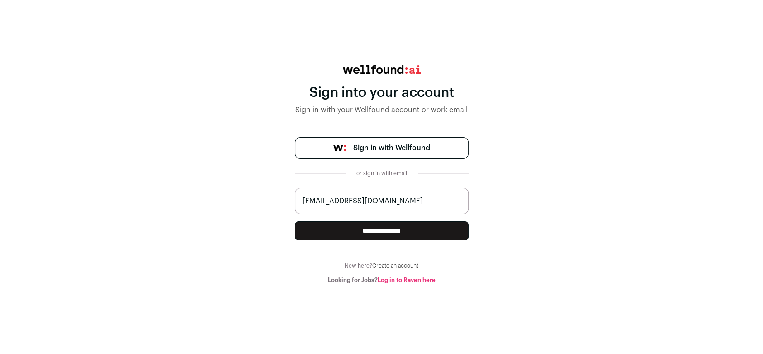 The image size is (763, 354). I want to click on input: name@work-email.com, so click(382, 201).